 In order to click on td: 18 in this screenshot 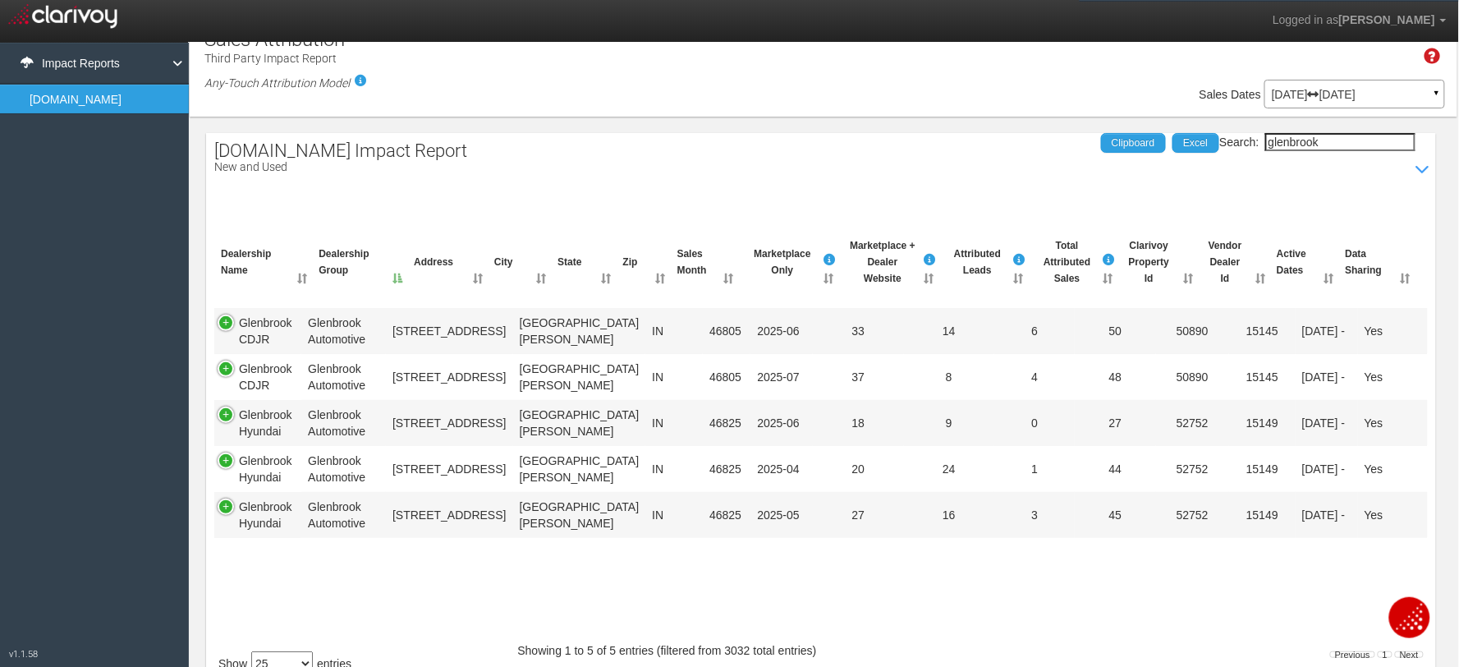, I will do `click(858, 423)`.